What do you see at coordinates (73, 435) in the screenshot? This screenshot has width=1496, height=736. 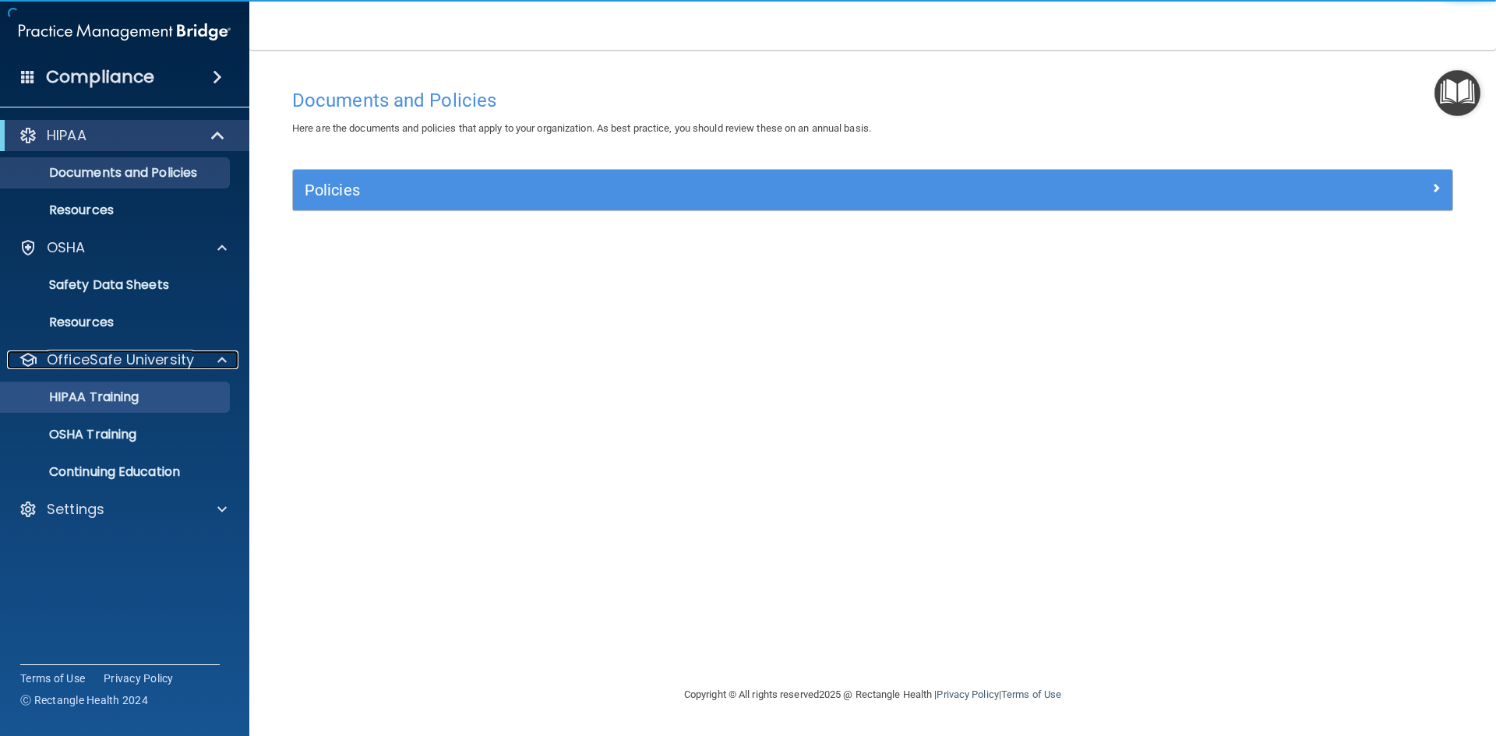 I see `p: OSHA Training` at bounding box center [73, 435].